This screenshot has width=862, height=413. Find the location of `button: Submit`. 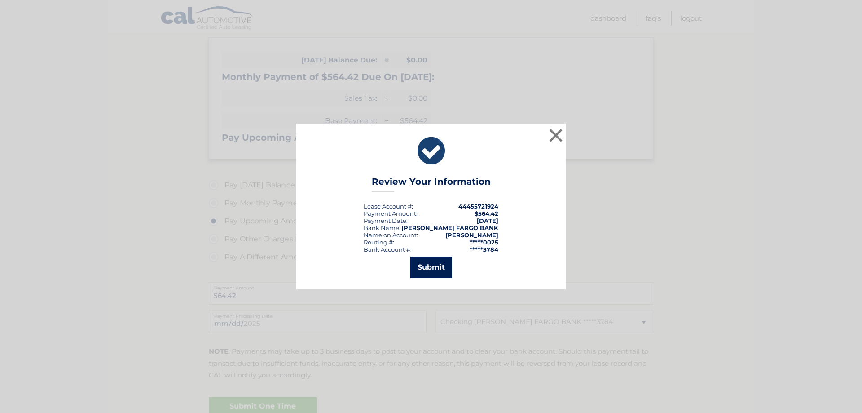

button: Submit is located at coordinates (431, 267).